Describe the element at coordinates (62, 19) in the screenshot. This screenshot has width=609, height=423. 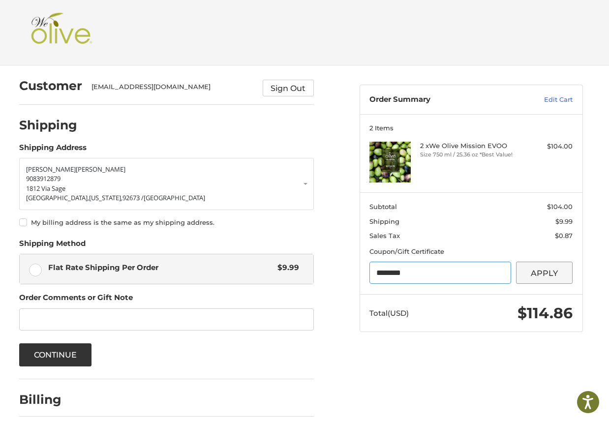
I see `p: We're away right now. Please check back later!` at that location.